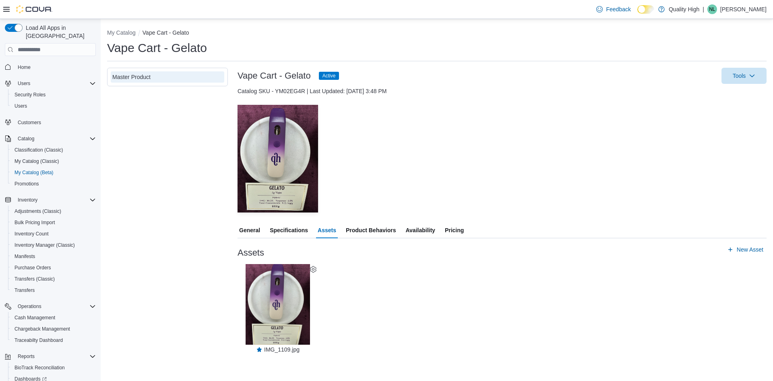 This screenshot has width=773, height=381. I want to click on a: Traceabilty Dashboard, so click(39, 340).